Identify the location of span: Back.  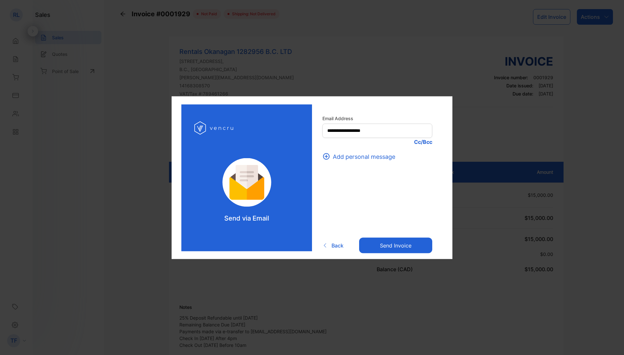
(337, 246).